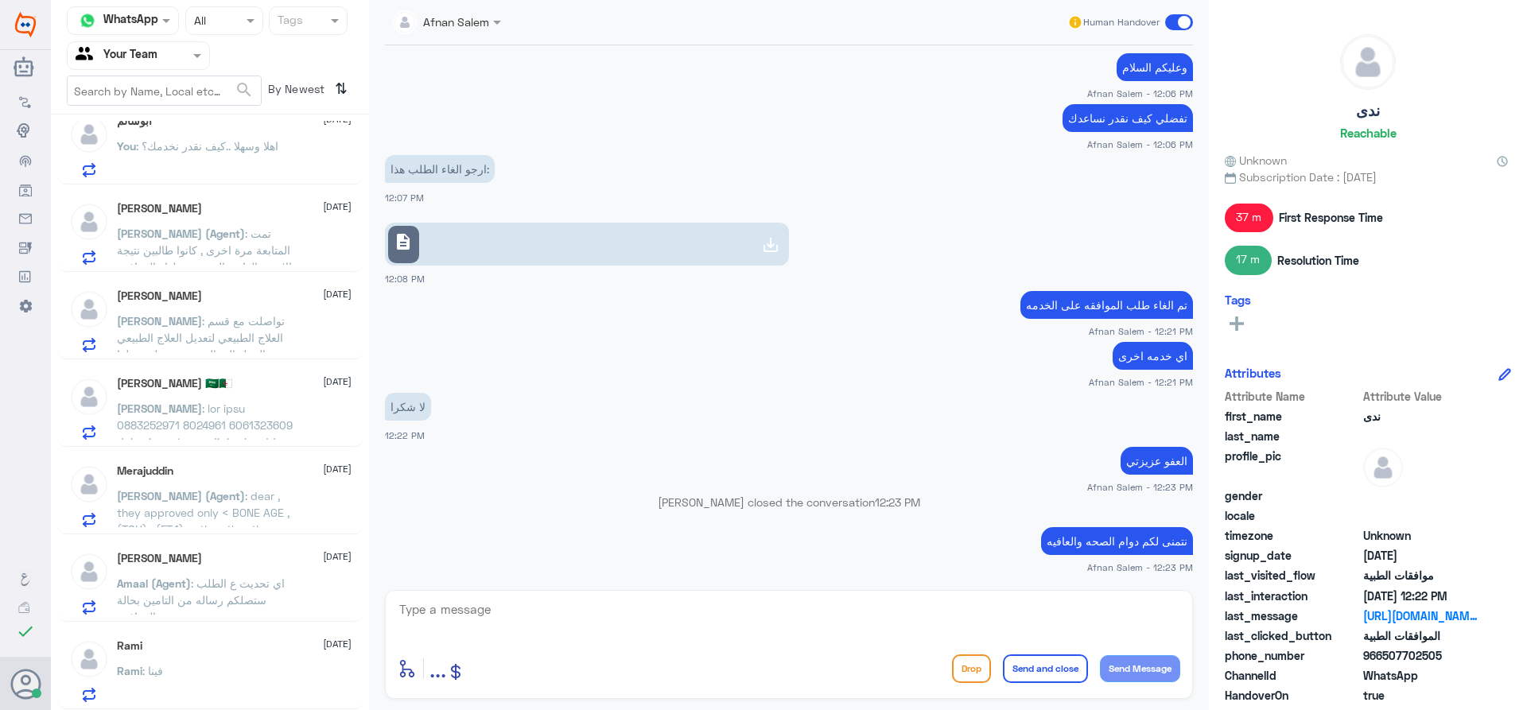 The image size is (1527, 710). What do you see at coordinates (1122, 22) in the screenshot?
I see `span: Human Handover` at bounding box center [1122, 22].